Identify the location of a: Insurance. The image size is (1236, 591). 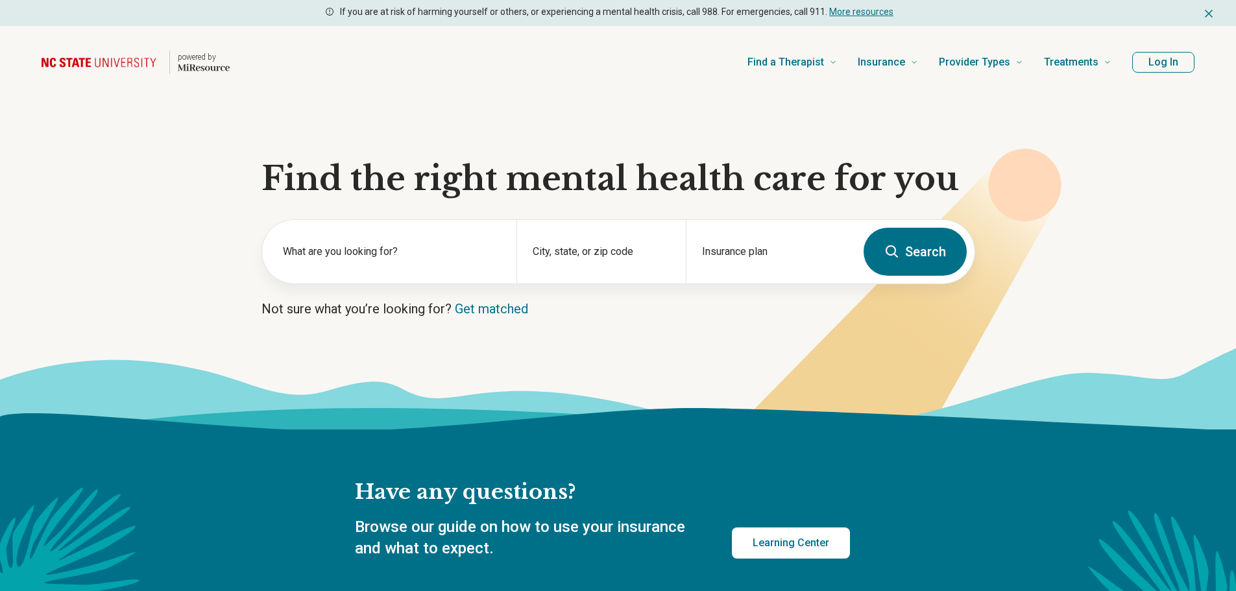
(887, 62).